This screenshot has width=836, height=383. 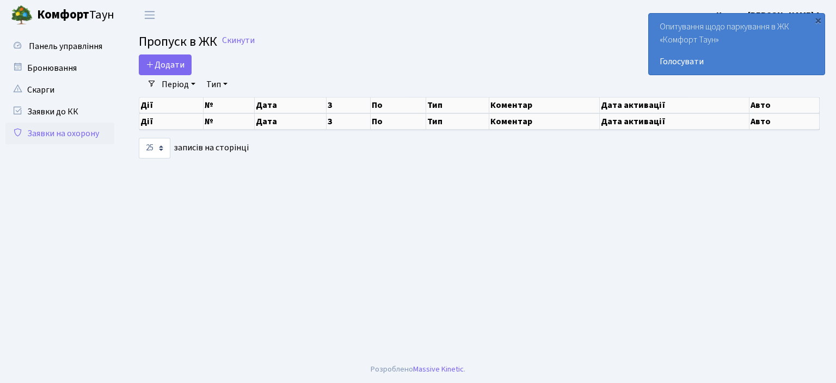 What do you see at coordinates (76, 15) in the screenshot?
I see `span: Таун` at bounding box center [76, 15].